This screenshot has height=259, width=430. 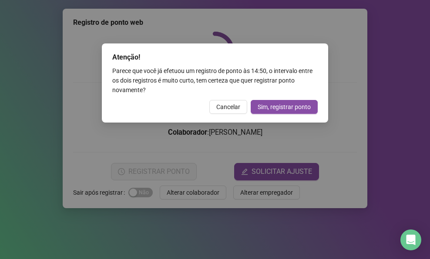 What do you see at coordinates (284, 107) in the screenshot?
I see `span: Sim, registrar ponto` at bounding box center [284, 107].